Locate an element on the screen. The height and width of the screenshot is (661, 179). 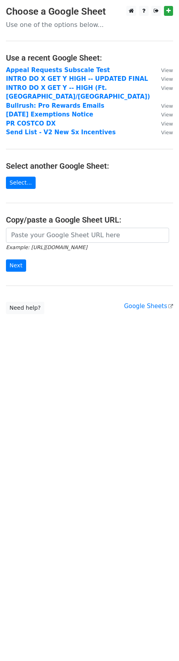
p: Use one of the options below... is located at coordinates (90, 25).